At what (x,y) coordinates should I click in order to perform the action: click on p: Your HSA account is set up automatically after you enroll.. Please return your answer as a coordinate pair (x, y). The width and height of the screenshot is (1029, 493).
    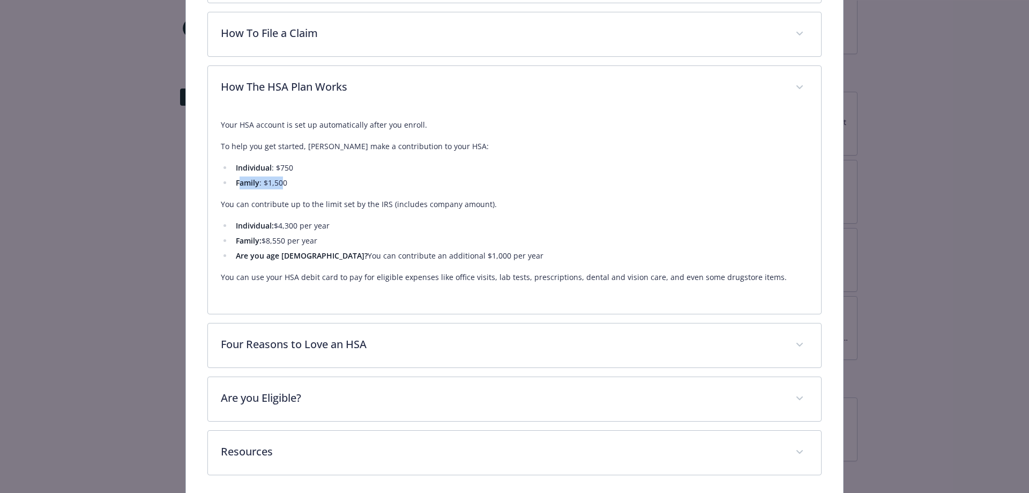
    Looking at the image, I should click on (515, 125).